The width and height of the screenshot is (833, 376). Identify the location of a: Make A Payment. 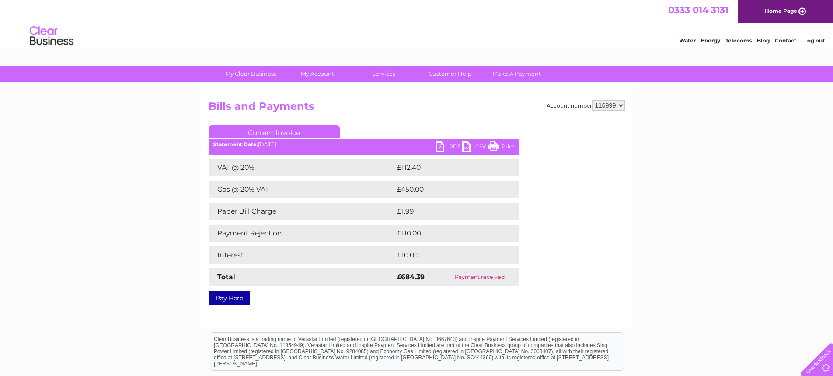
(516, 73).